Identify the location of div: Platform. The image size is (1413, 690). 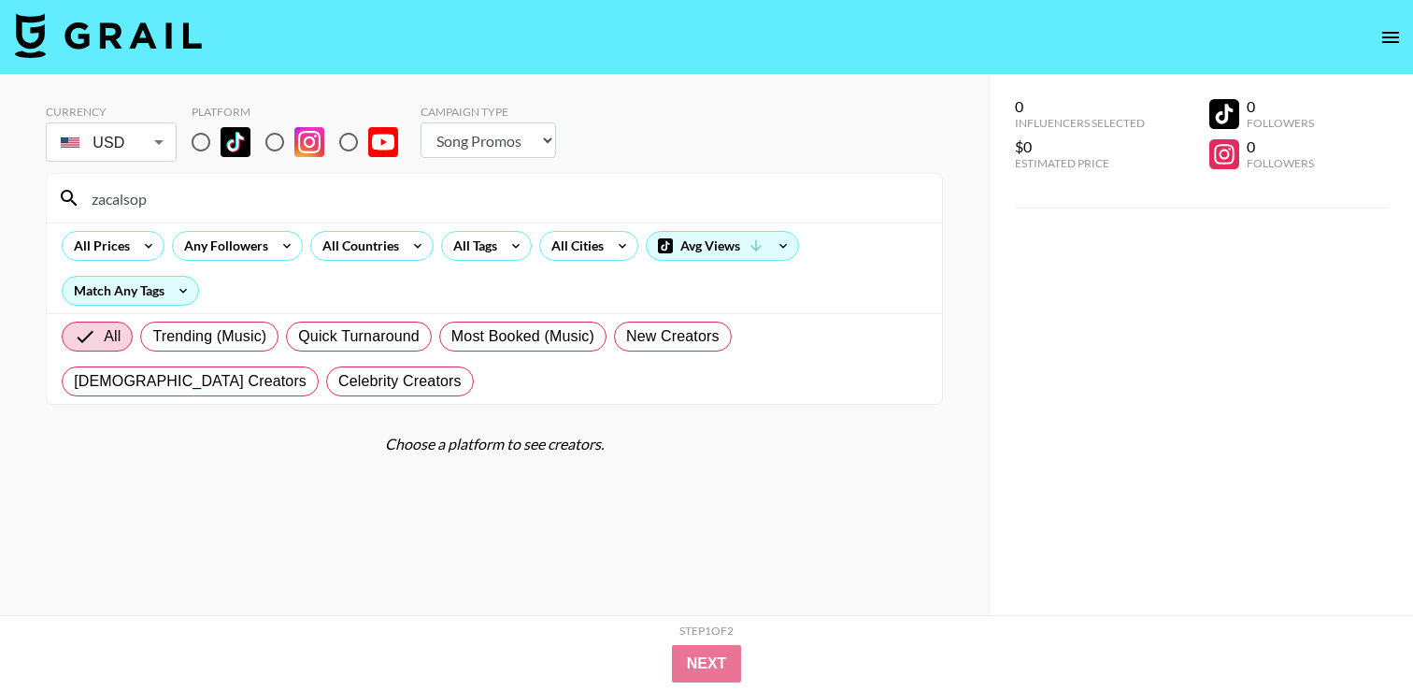
(302, 111).